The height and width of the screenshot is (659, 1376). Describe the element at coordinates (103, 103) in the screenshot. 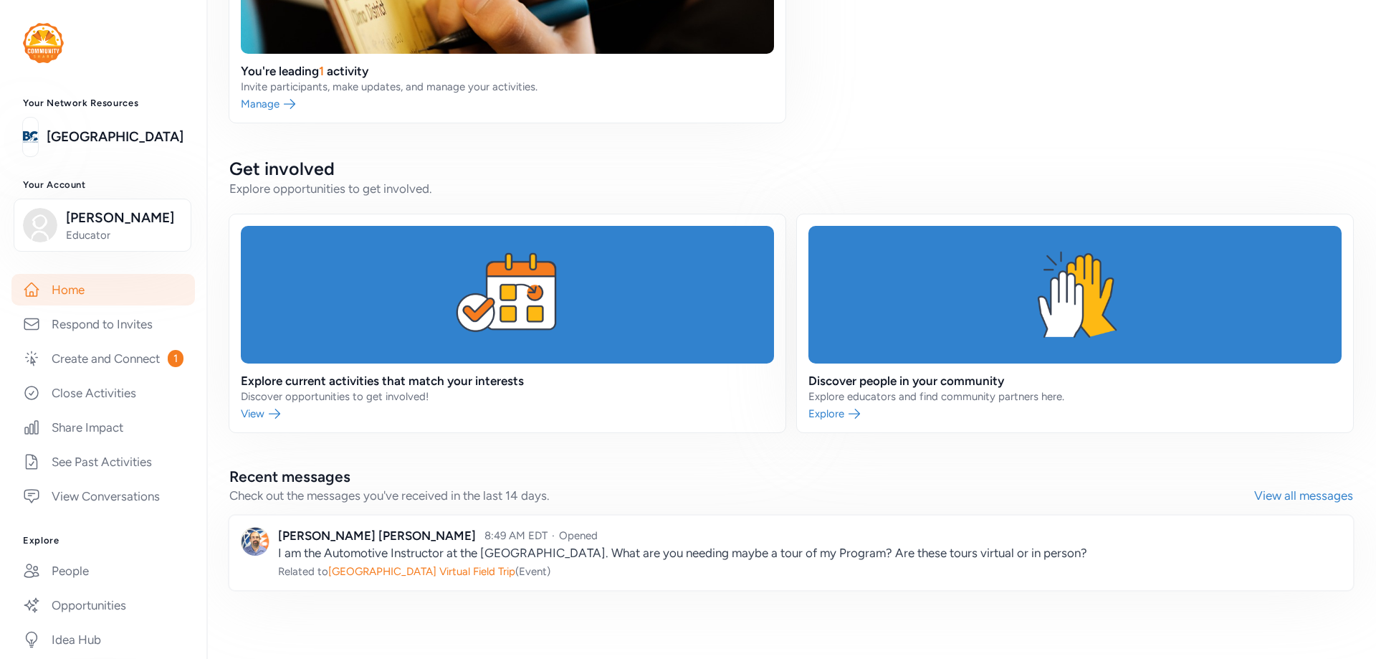

I see `h3: Your Network Resources` at that location.